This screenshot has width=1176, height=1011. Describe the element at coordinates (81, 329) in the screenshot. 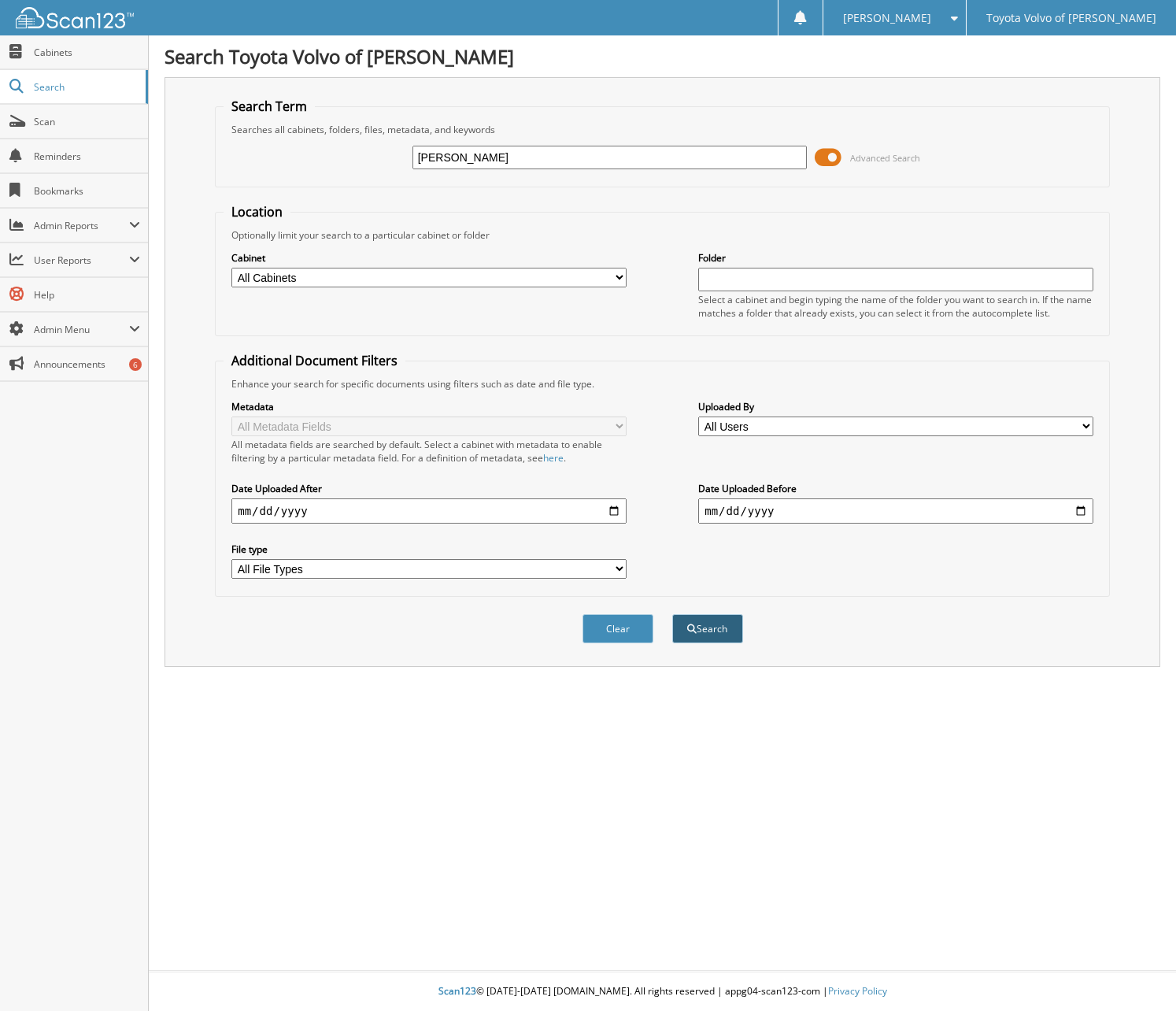

I see `span: Admin Menu` at that location.